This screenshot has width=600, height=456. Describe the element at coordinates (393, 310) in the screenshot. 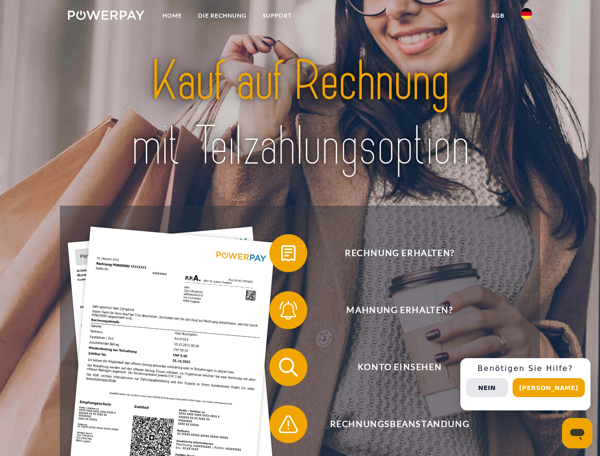

I see `button: Mahnung erhalten?` at that location.